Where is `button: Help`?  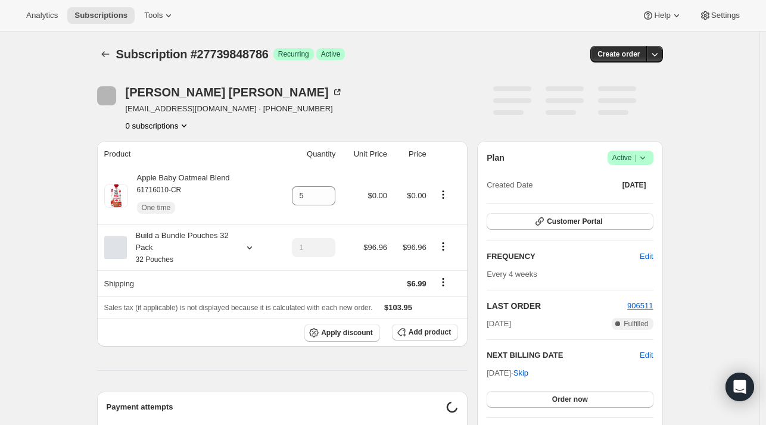 button: Help is located at coordinates (662, 15).